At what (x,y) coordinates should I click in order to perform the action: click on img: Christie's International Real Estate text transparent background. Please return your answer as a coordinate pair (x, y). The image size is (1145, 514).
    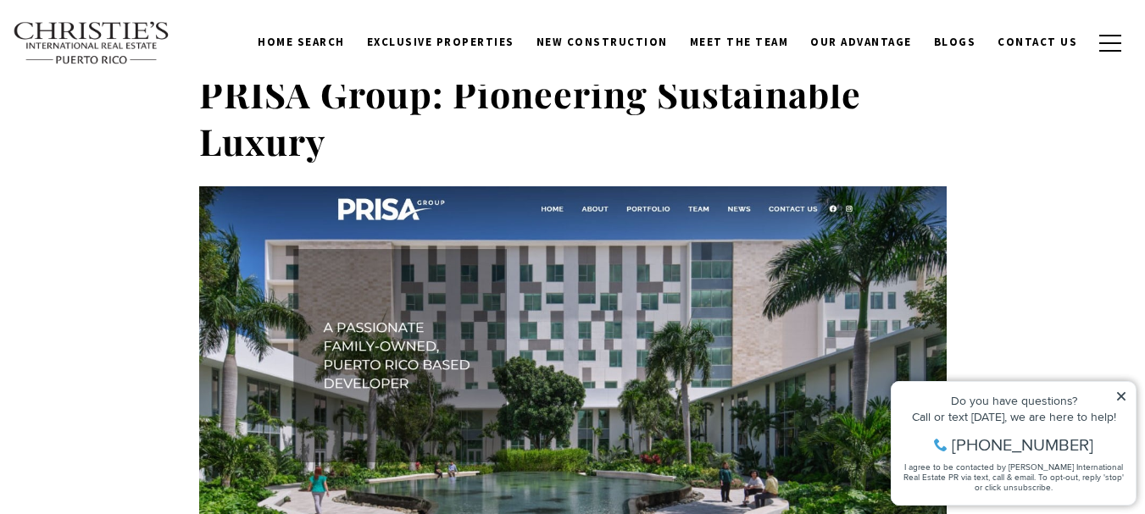
    Looking at the image, I should click on (92, 43).